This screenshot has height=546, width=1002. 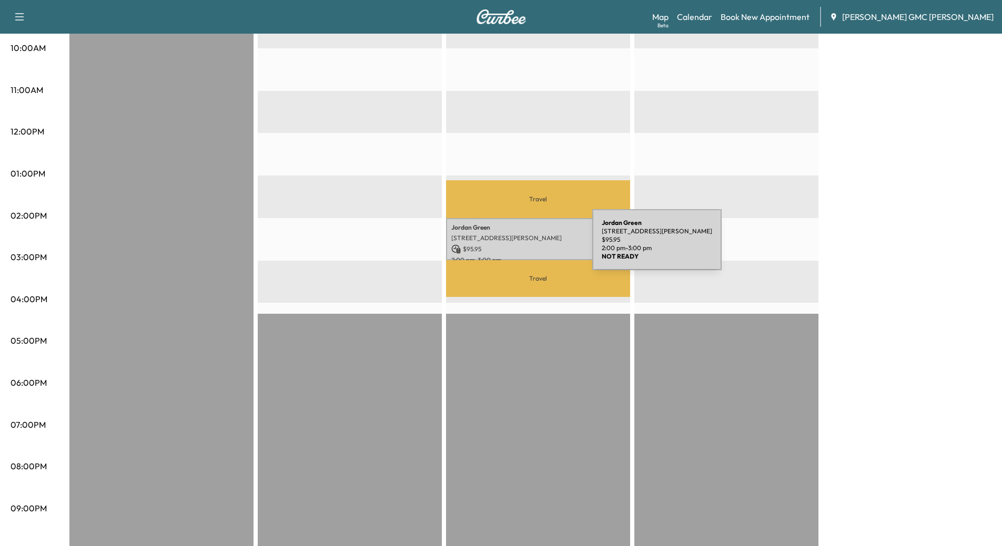 I want to click on p: 12:00PM, so click(x=27, y=131).